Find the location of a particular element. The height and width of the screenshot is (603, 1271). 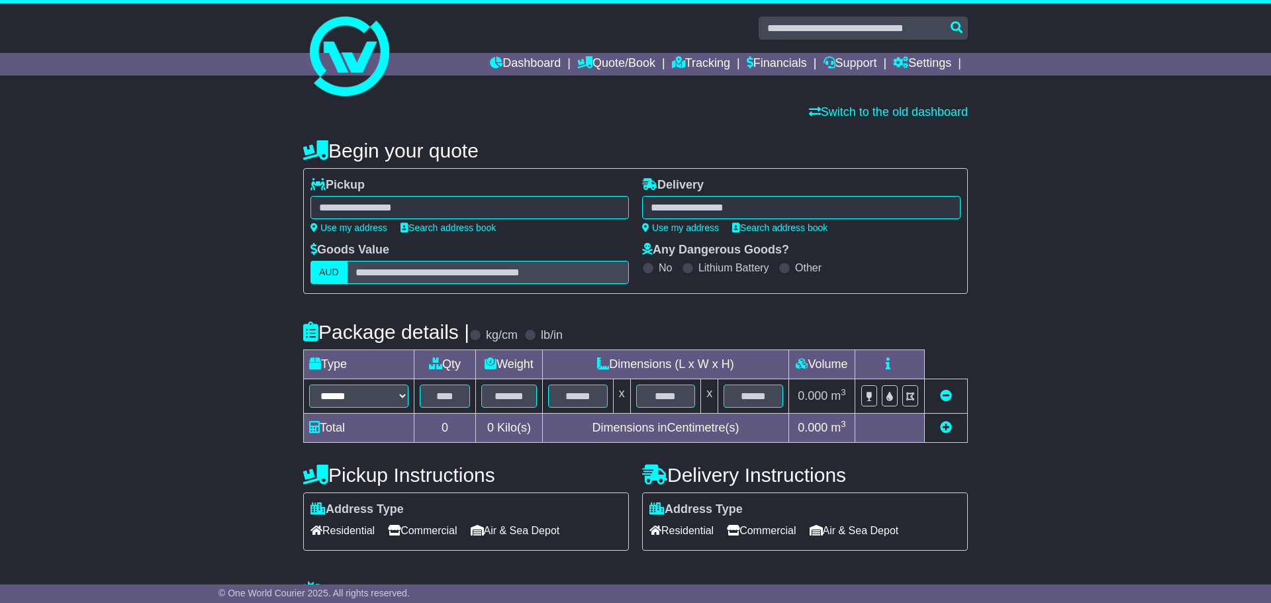

label: Pickup is located at coordinates (338, 185).